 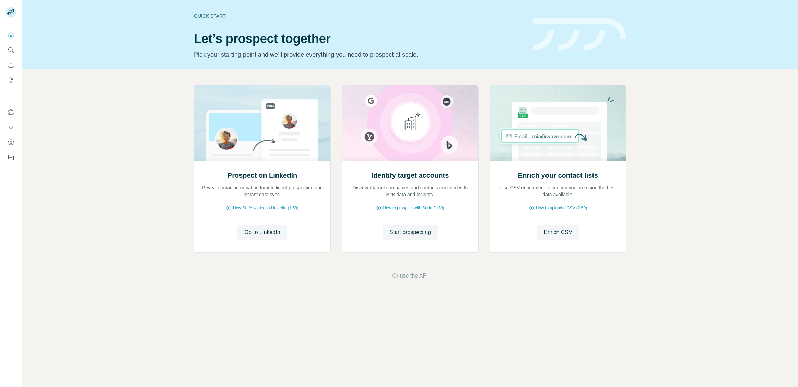 I want to click on button: Use Surfe on LinkedIn, so click(x=11, y=112).